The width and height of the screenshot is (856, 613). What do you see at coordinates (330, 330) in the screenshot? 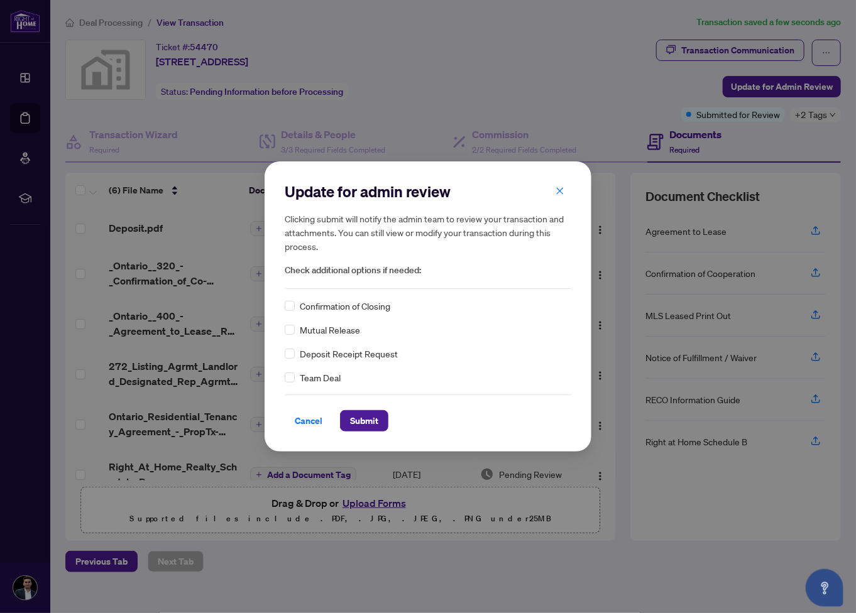
I see `span: Mutual Release` at bounding box center [330, 330].